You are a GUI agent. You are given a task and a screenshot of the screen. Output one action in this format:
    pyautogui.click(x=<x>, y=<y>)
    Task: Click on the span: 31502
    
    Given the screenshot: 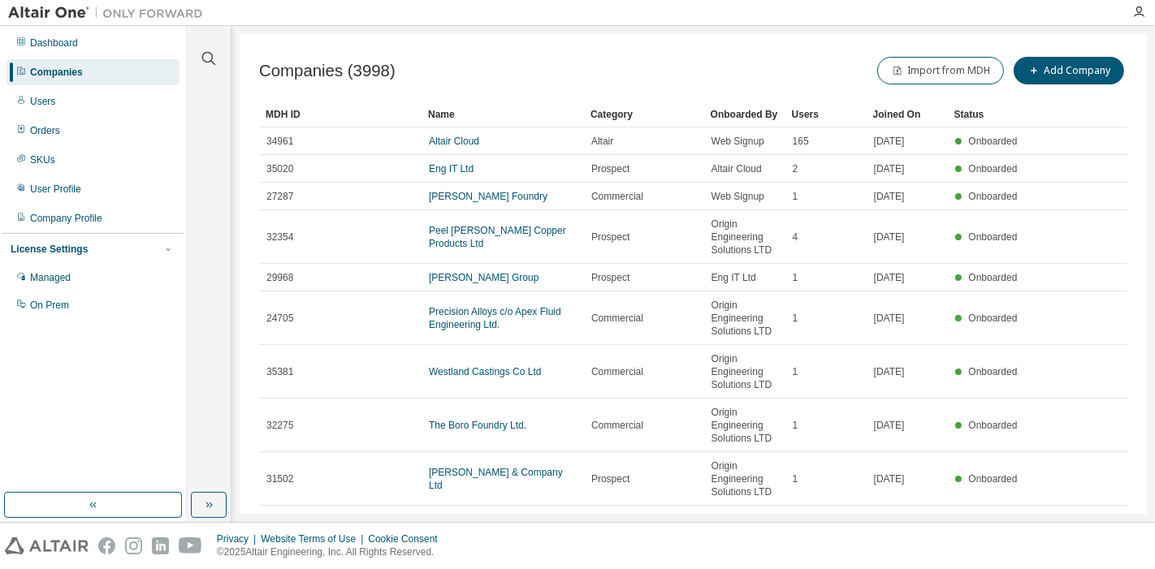 What is the action you would take?
    pyautogui.click(x=279, y=479)
    